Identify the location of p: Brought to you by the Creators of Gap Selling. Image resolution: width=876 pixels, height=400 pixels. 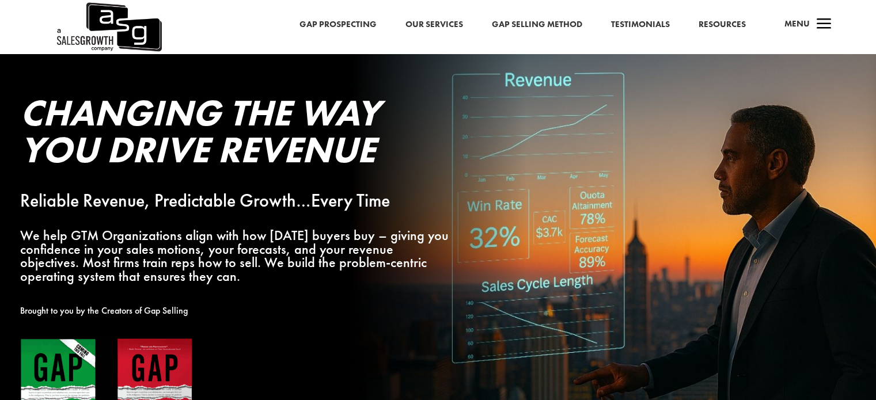
(236, 311).